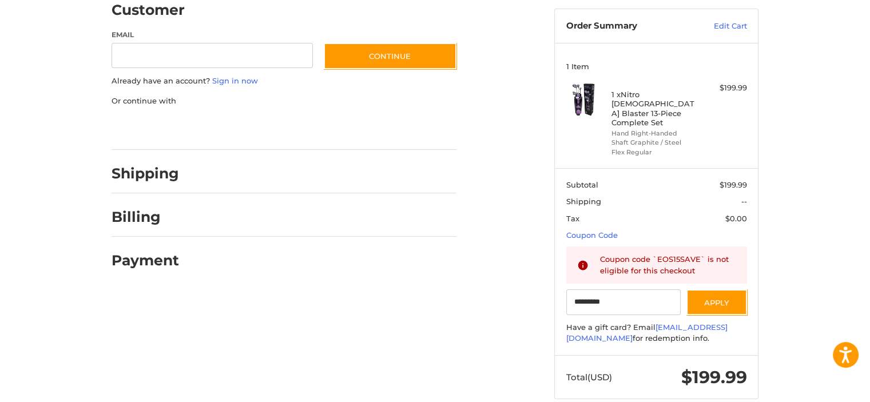 The height and width of the screenshot is (402, 870). Describe the element at coordinates (736, 218) in the screenshot. I see `span: $0.00` at that location.